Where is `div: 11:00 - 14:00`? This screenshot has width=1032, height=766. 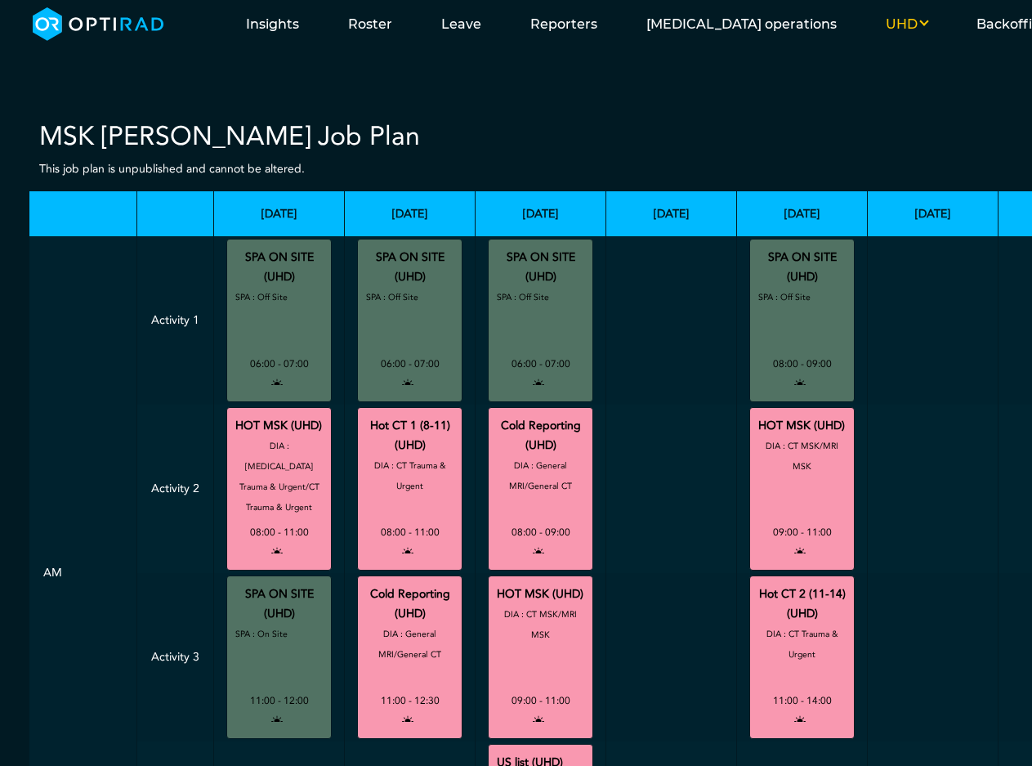
div: 11:00 - 14:00 is located at coordinates (803, 700).